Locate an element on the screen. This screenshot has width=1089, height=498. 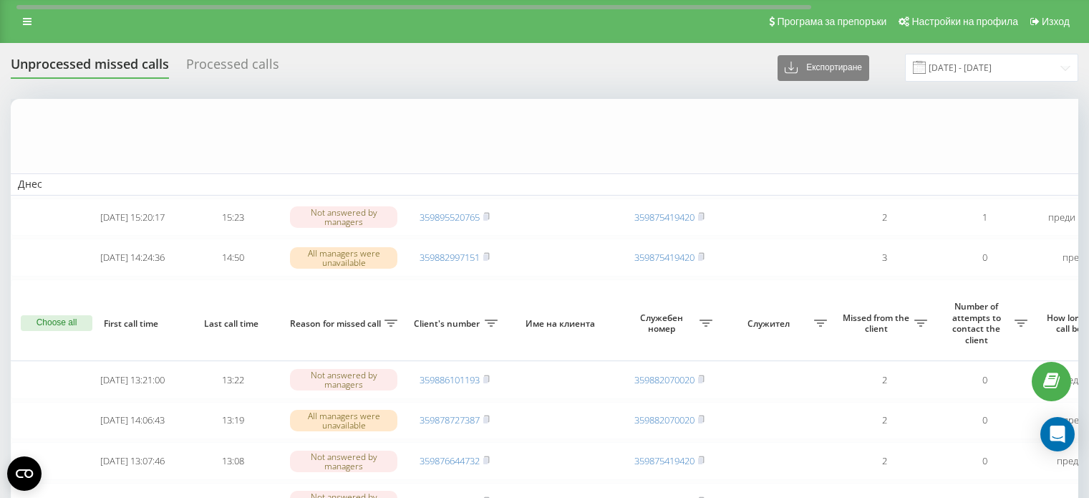
a: 359882997151 is located at coordinates (450, 257).